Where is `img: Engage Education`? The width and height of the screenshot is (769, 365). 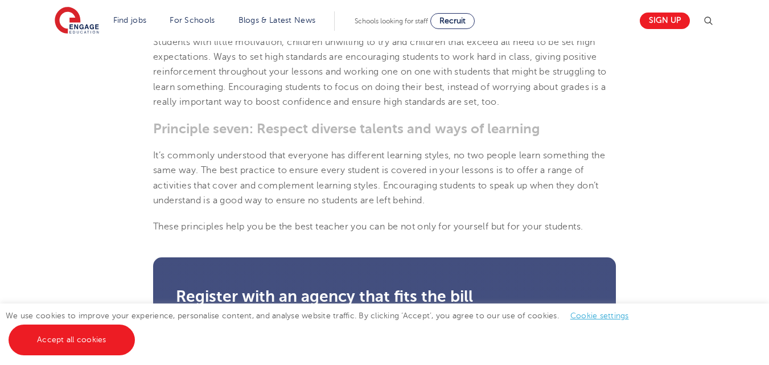
img: Engage Education is located at coordinates (77, 21).